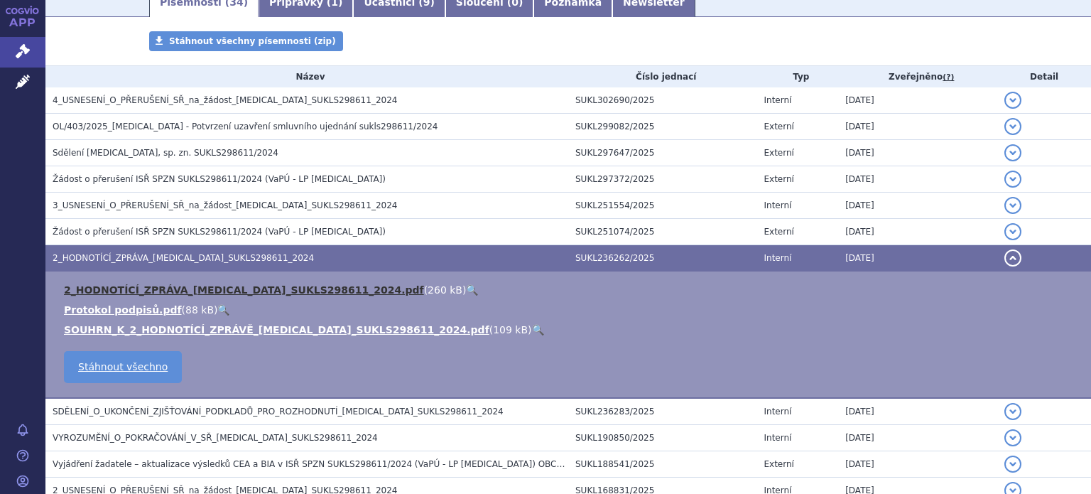 The image size is (1091, 494). Describe the element at coordinates (445, 290) in the screenshot. I see `span: 260 kB` at that location.